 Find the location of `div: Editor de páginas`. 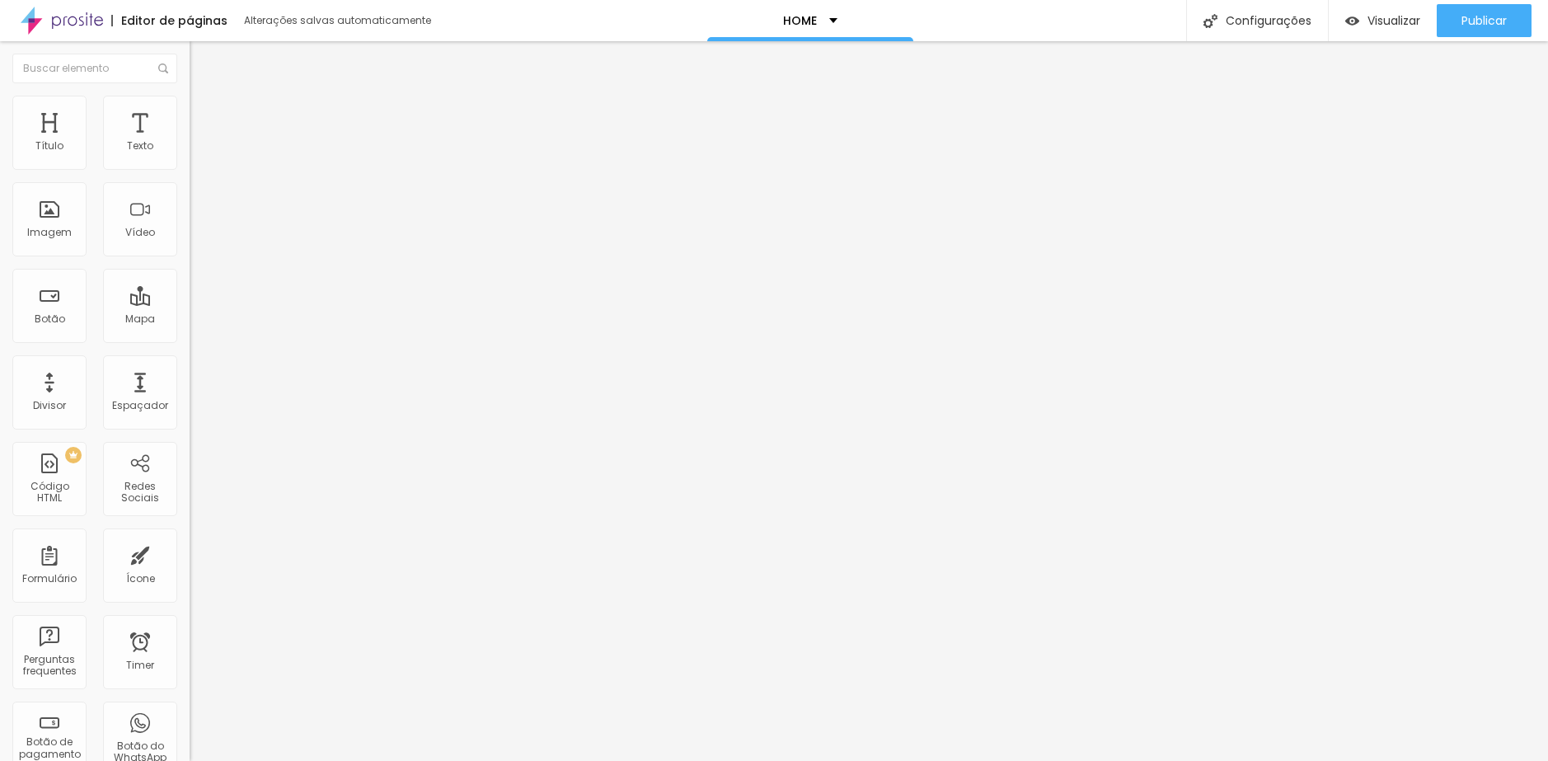

div: Editor de páginas is located at coordinates (169, 21).